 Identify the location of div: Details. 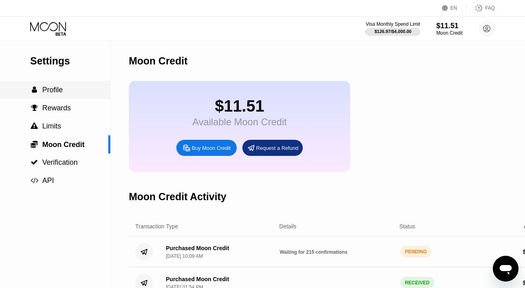
(288, 226).